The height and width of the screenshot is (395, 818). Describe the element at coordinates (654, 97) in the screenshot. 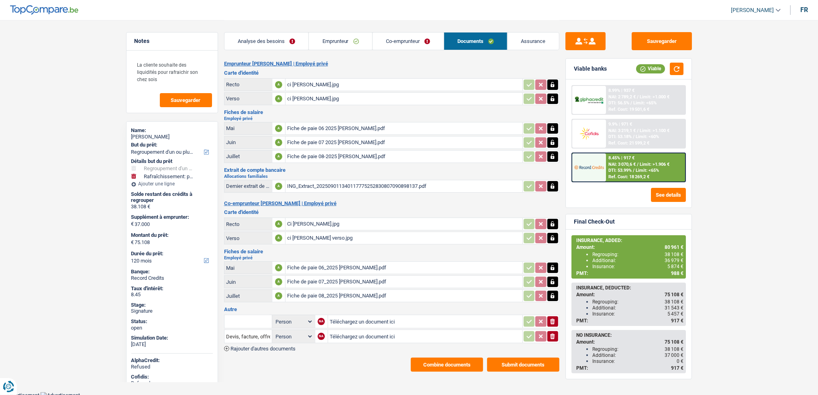

I see `span: Limit: >1.000 €` at that location.